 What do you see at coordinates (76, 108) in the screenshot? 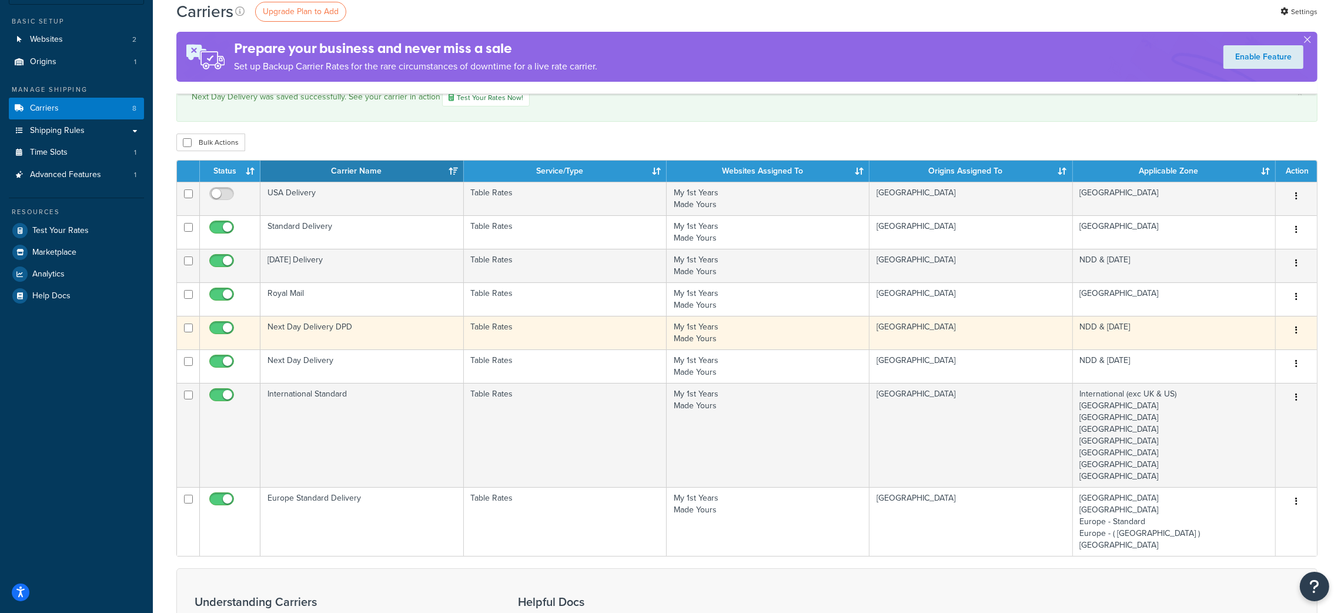
I see `li: Carriers` at bounding box center [76, 108].